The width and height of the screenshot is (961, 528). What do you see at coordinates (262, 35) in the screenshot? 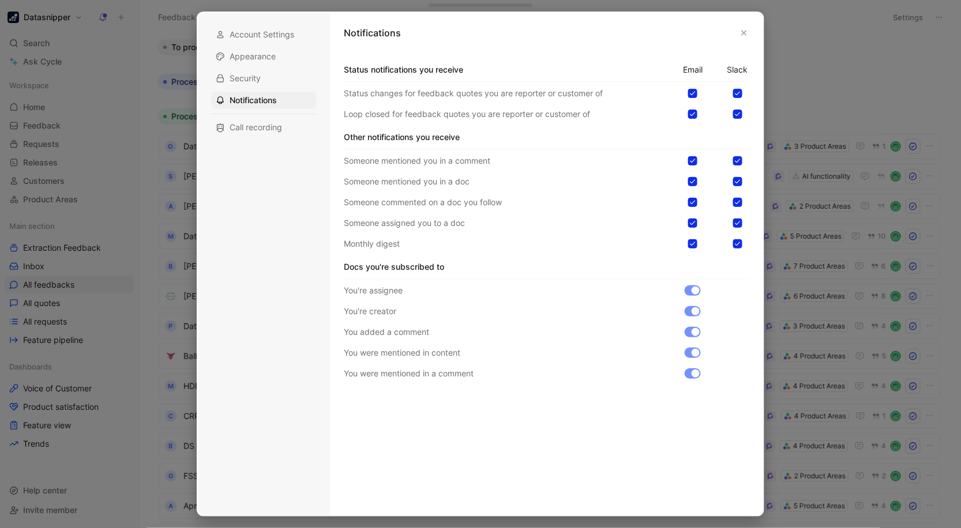
I see `span: Account Settings` at bounding box center [262, 35].